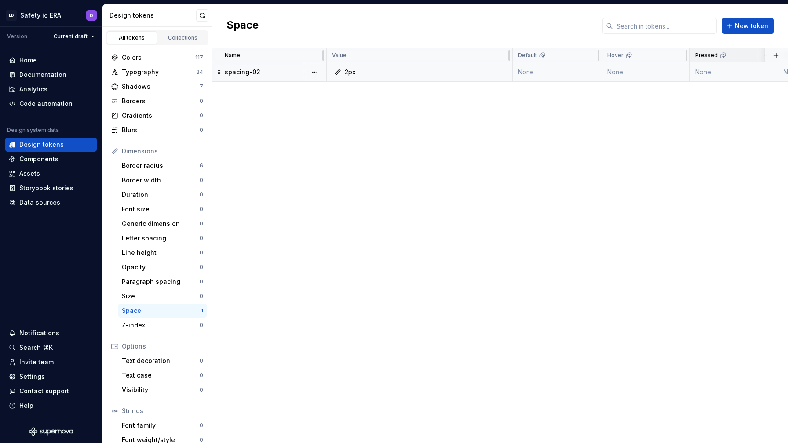  I want to click on div: D, so click(91, 15).